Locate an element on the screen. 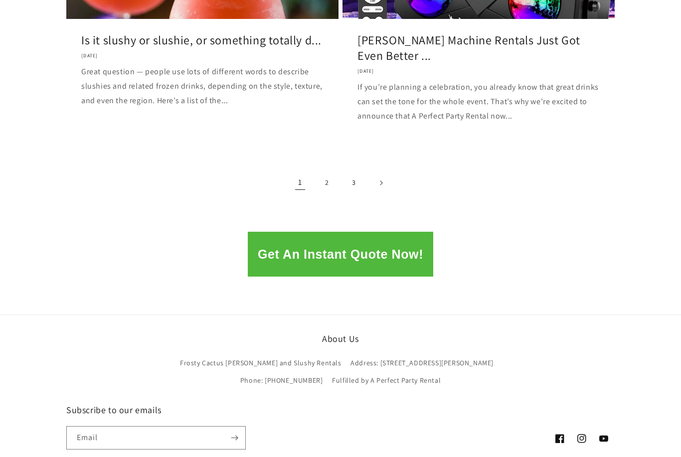 This screenshot has width=681, height=457. h2: About Us is located at coordinates (341, 339).